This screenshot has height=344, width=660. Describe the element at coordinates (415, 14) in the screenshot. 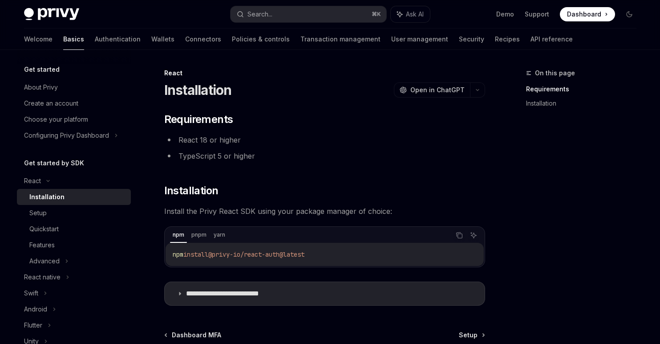

I see `span: Ask AI` at that location.